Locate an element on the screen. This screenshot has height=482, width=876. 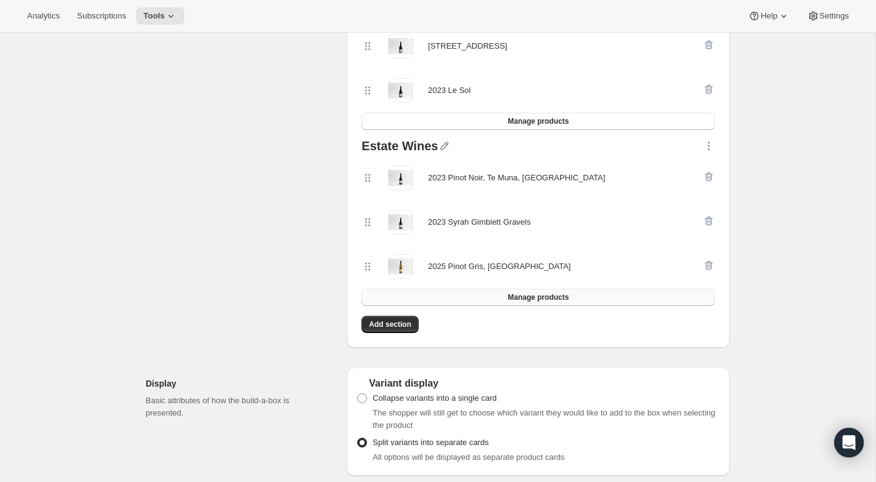
button: Help is located at coordinates (769, 16).